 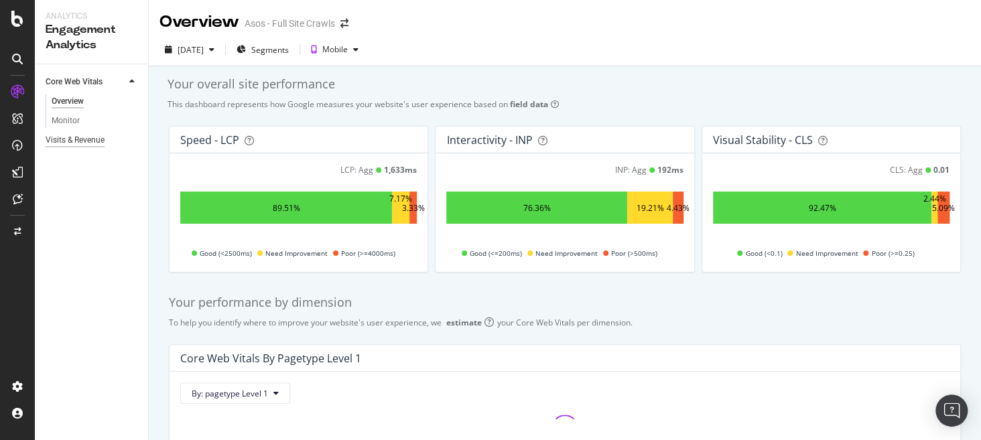 I want to click on div: INP: Agg, so click(x=631, y=170).